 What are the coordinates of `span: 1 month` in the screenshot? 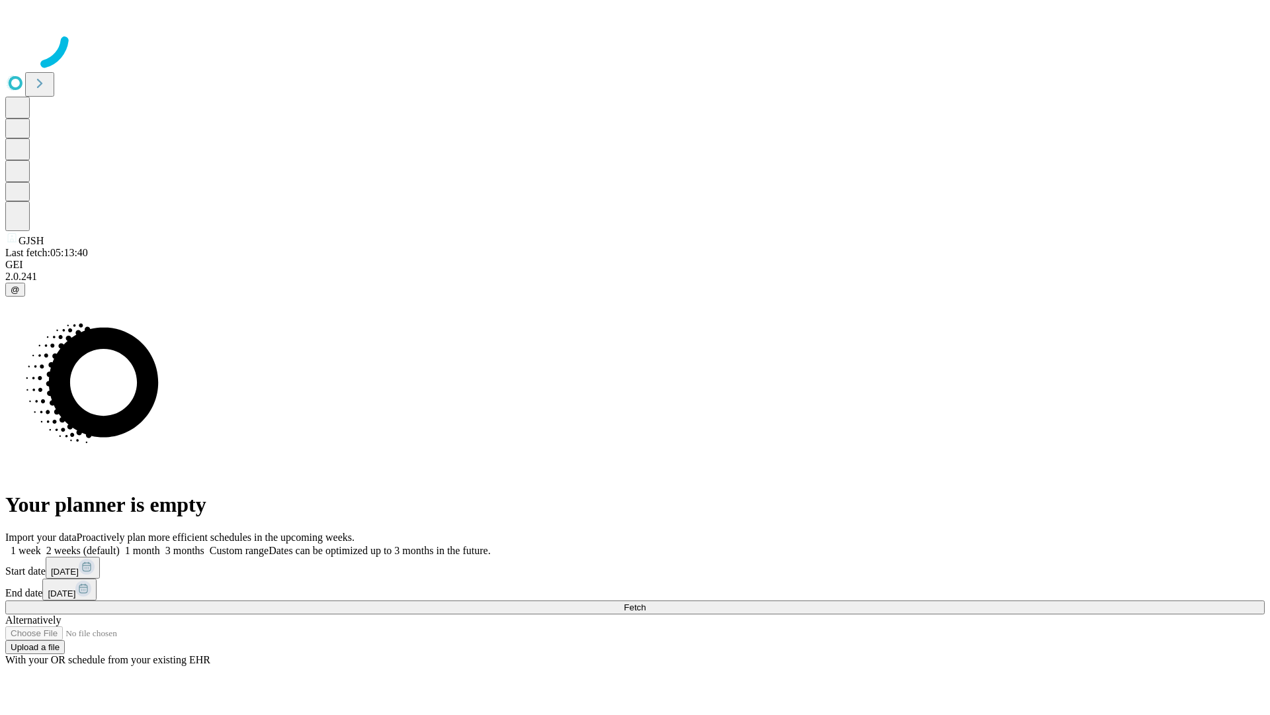 It's located at (142, 550).